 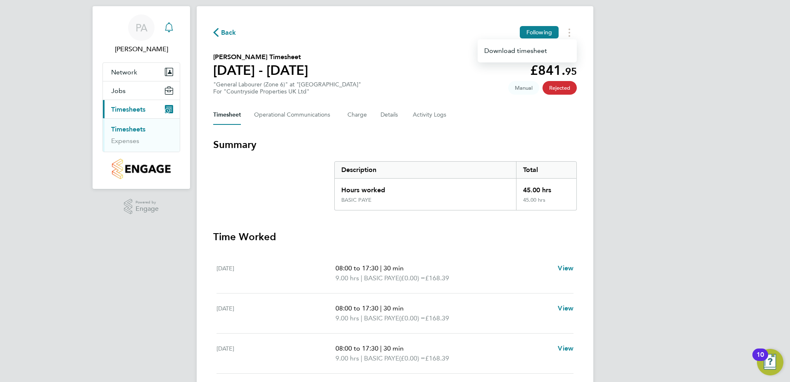 What do you see at coordinates (124, 72) in the screenshot?
I see `span: Network` at bounding box center [124, 72].